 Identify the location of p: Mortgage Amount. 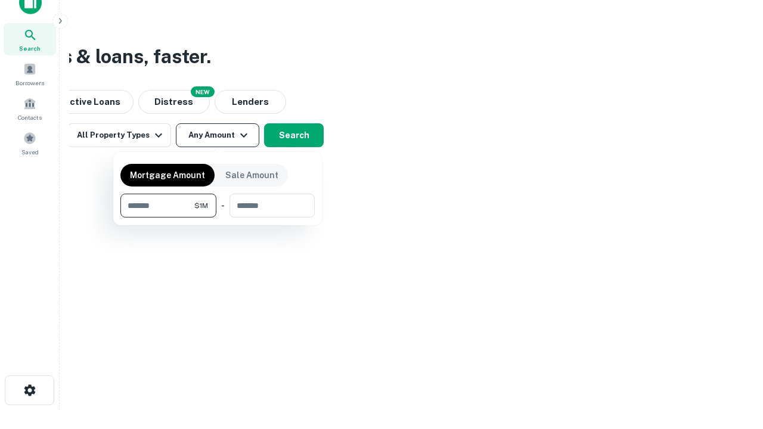
(168, 175).